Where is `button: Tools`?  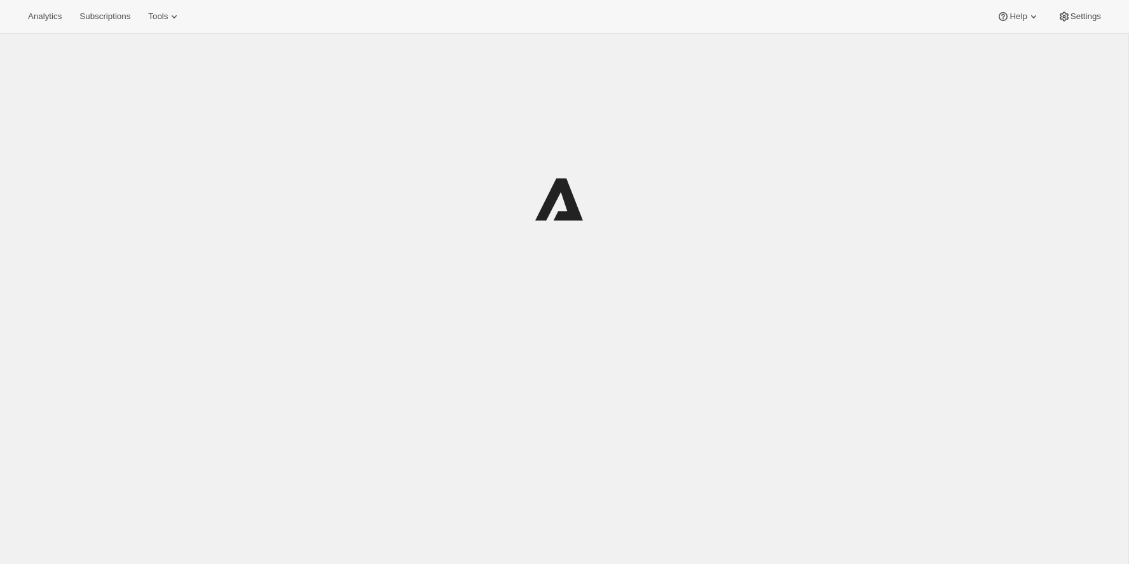
button: Tools is located at coordinates (164, 17).